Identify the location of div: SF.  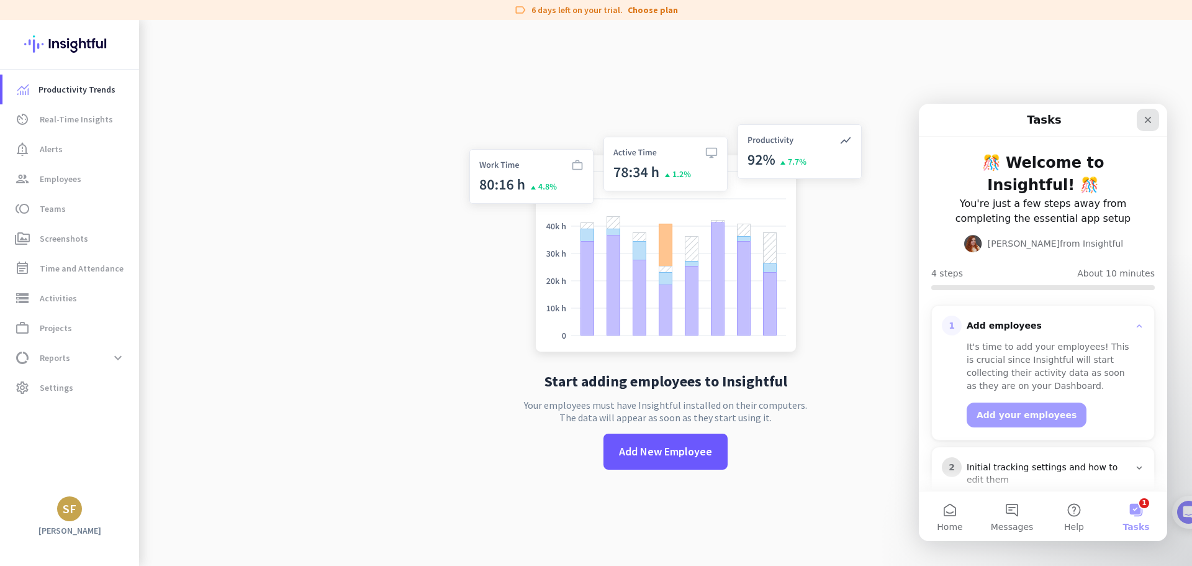
(70, 508).